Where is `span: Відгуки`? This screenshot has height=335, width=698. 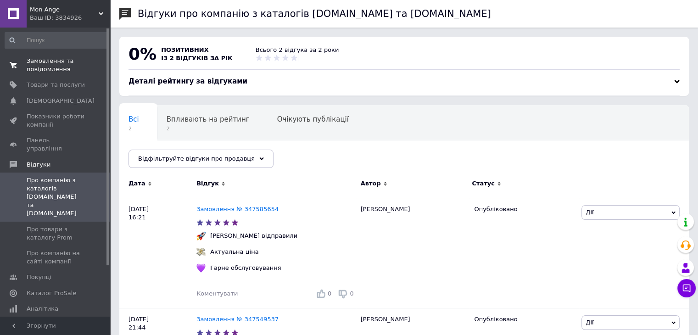
span: Відгуки is located at coordinates (39, 165).